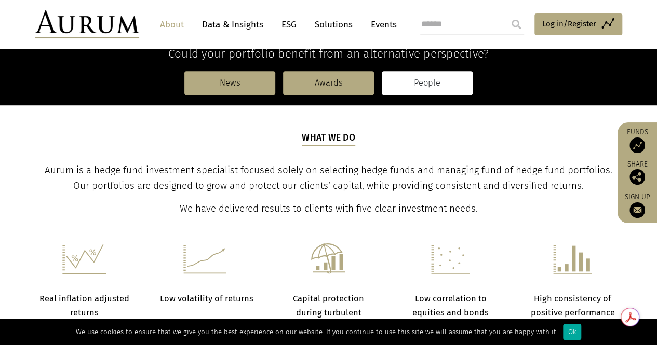 This screenshot has width=657, height=345. Describe the element at coordinates (333, 24) in the screenshot. I see `a: Solutions` at that location.